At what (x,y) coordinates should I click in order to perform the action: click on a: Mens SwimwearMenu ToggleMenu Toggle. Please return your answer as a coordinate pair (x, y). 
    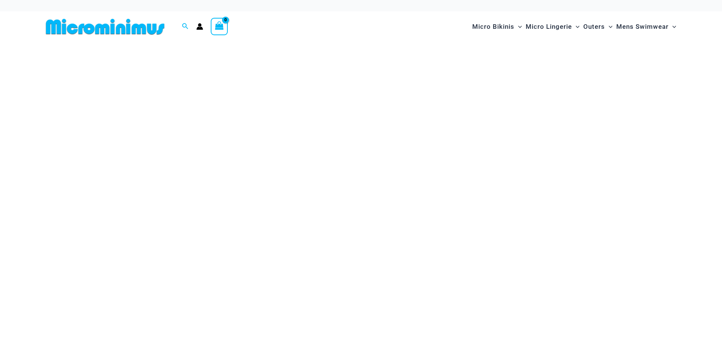
    Looking at the image, I should click on (646, 27).